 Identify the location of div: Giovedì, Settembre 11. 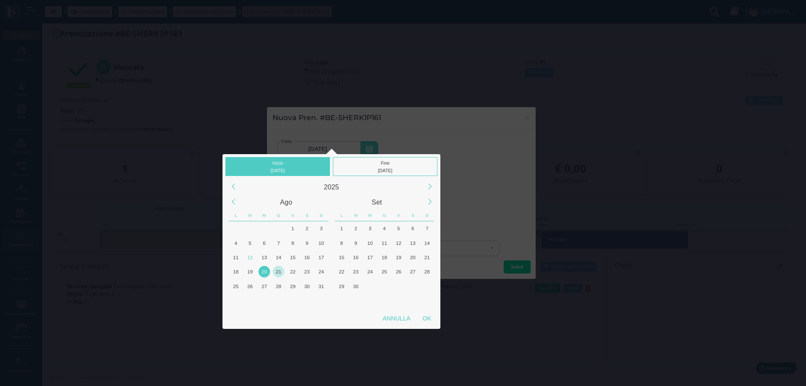
(384, 243).